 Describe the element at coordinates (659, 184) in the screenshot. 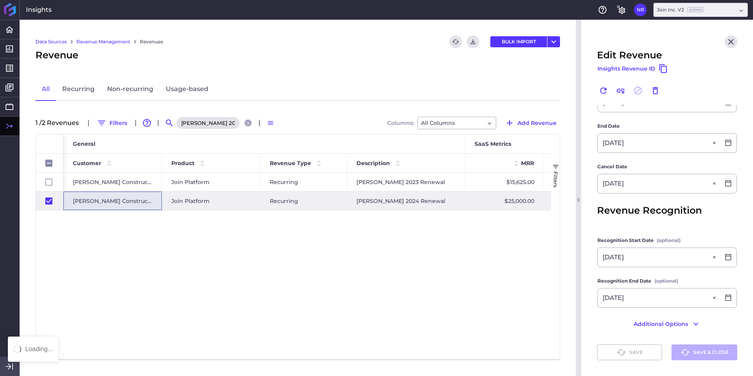

I see `input: Cancel Date` at that location.